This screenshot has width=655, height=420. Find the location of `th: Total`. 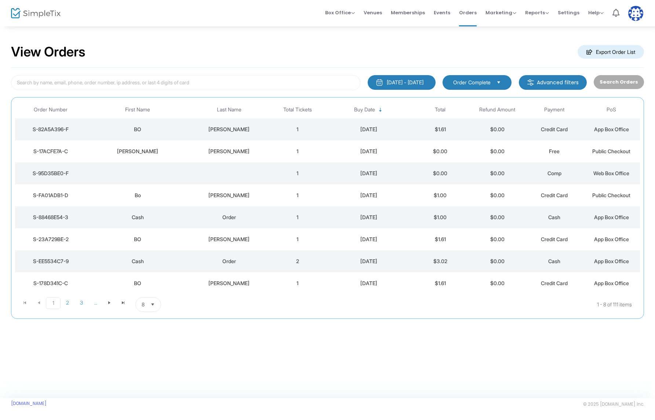

th: Total is located at coordinates (440, 110).